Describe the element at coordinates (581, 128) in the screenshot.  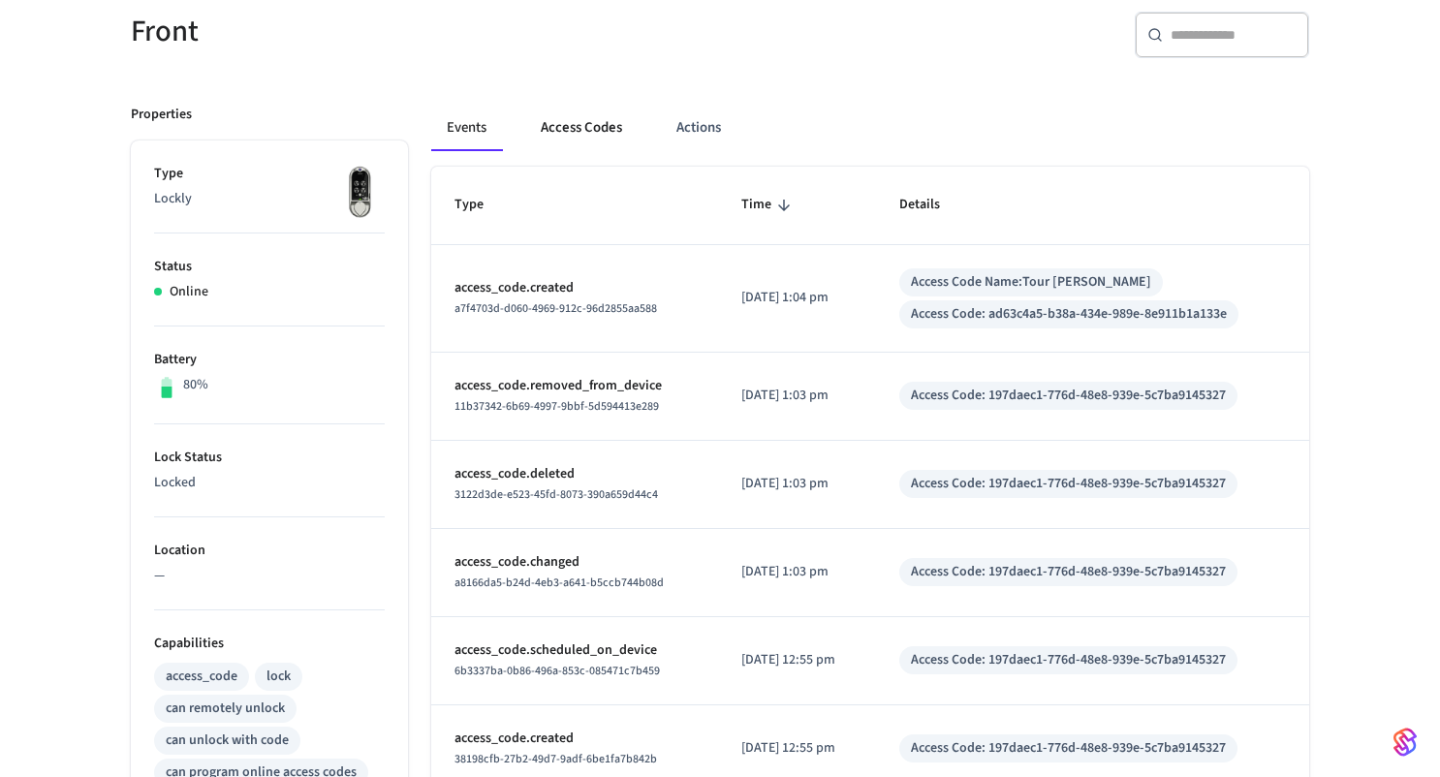
I see `button: Access Codes` at that location.